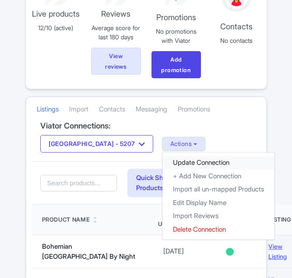 This screenshot has height=278, width=292. Describe the element at coordinates (218, 176) in the screenshot. I see `a: + Add New Connection` at that location.